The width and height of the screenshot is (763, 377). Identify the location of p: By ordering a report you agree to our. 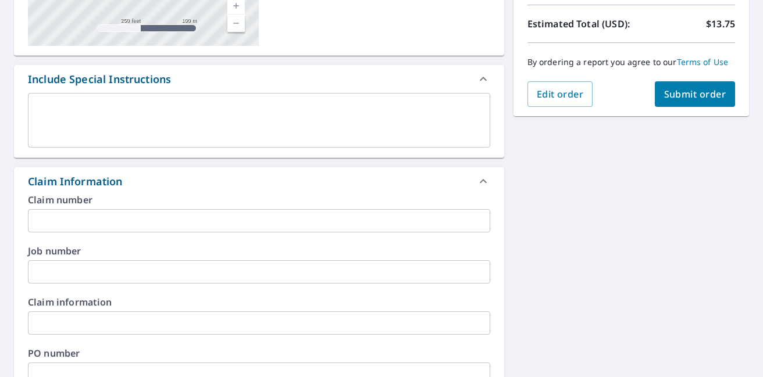
(631, 62).